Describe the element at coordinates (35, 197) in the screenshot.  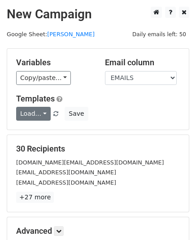
I see `a: +27 more` at that location.